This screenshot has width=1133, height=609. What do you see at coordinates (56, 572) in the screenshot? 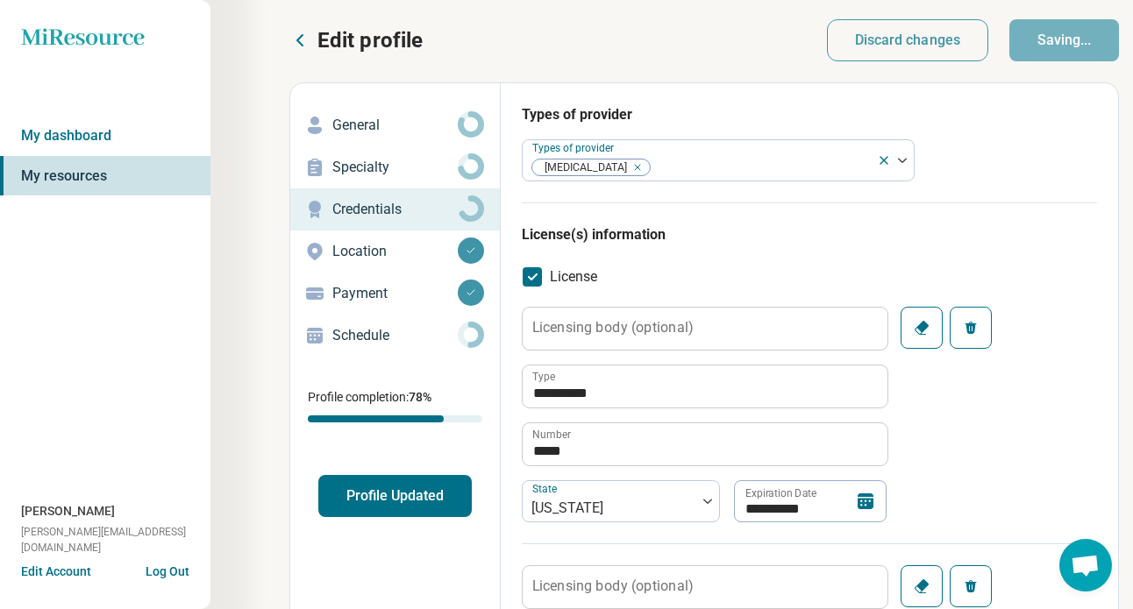
I see `button: Edit Account` at bounding box center [56, 572].